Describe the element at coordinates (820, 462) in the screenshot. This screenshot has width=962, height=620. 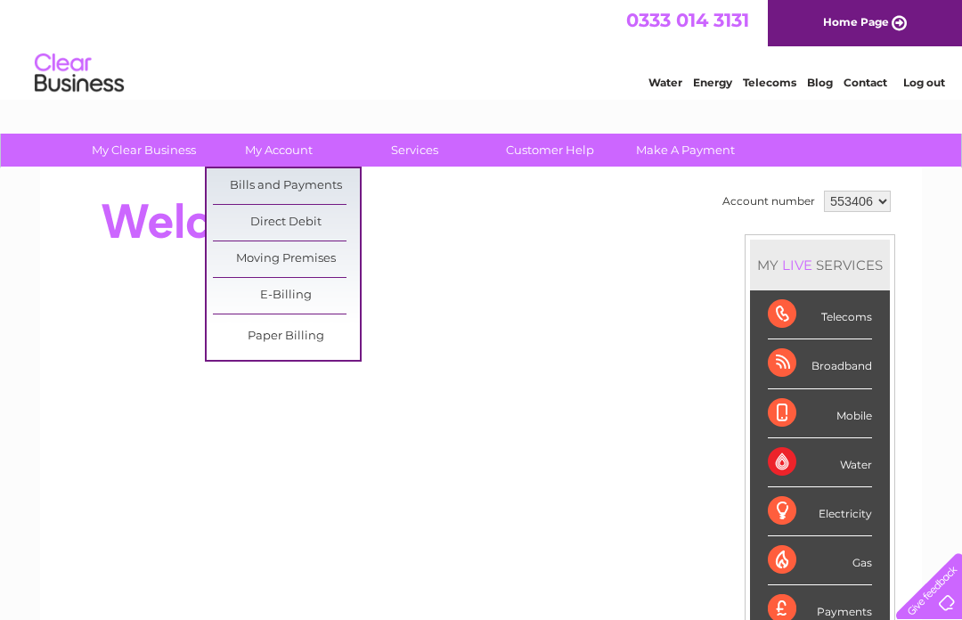
I see `div: Water` at that location.